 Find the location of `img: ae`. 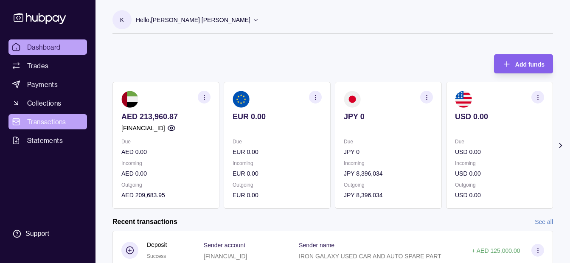

img: ae is located at coordinates (130, 99).